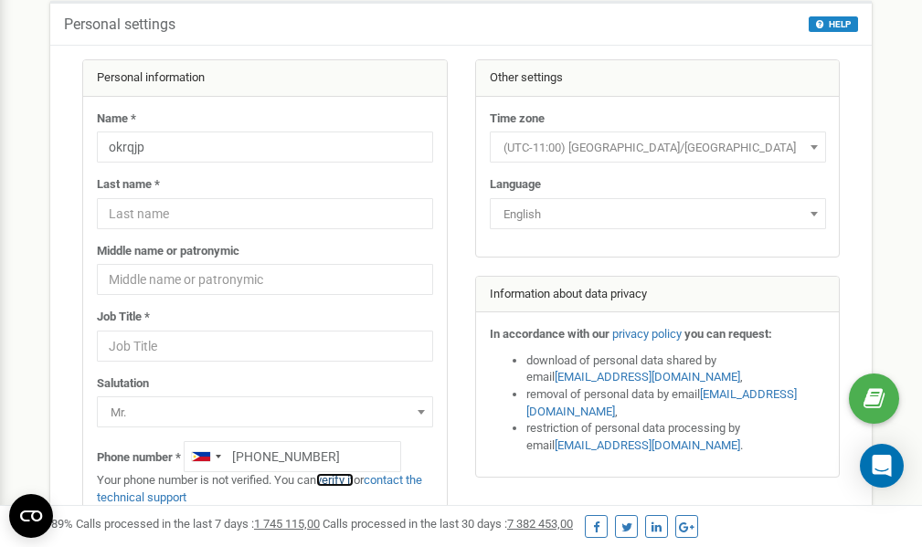 This screenshot has width=922, height=547. I want to click on div: Telephone country code, so click(206, 457).